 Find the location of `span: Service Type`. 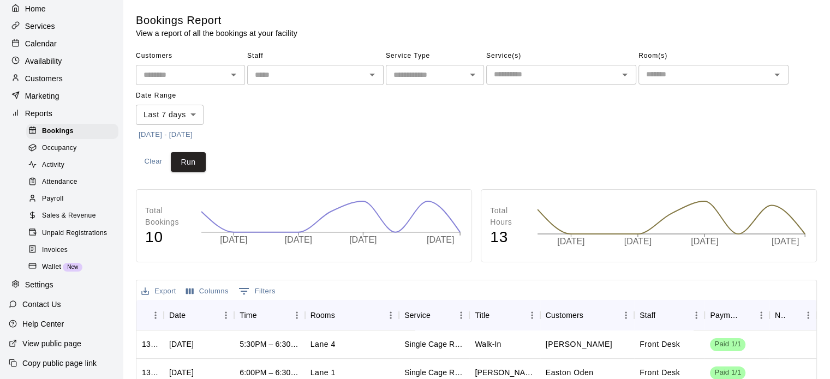

span: Service Type is located at coordinates (435, 56).